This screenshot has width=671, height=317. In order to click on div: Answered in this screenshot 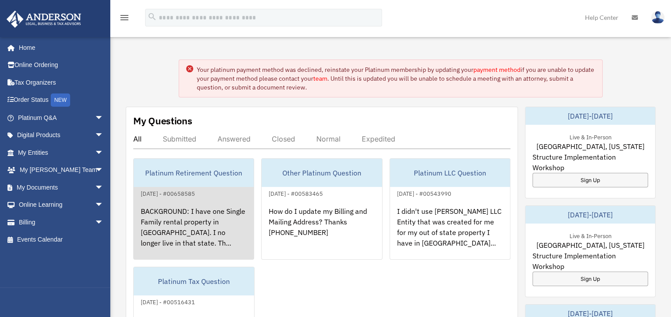, I will do `click(234, 139)`.